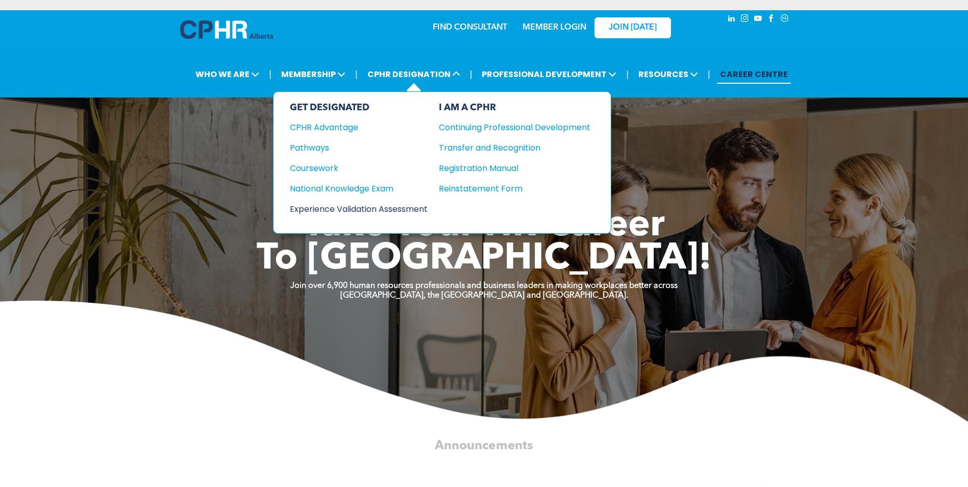  I want to click on a: Registration Manual, so click(515, 168).